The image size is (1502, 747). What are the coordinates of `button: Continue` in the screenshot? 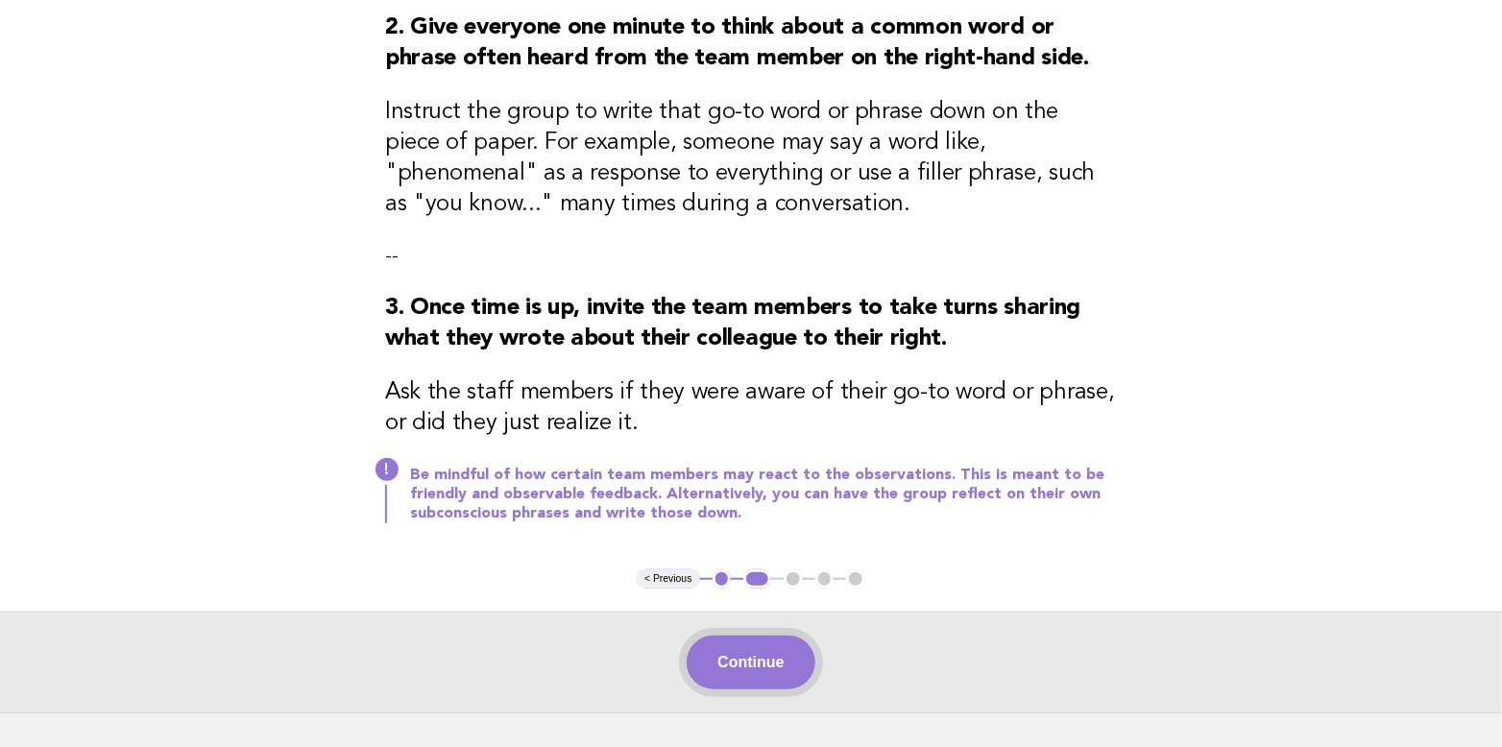 It's located at (750, 663).